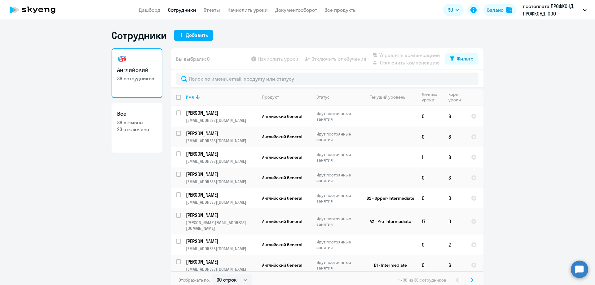  What do you see at coordinates (465, 59) in the screenshot?
I see `div: Фильтр` at bounding box center [465, 59].